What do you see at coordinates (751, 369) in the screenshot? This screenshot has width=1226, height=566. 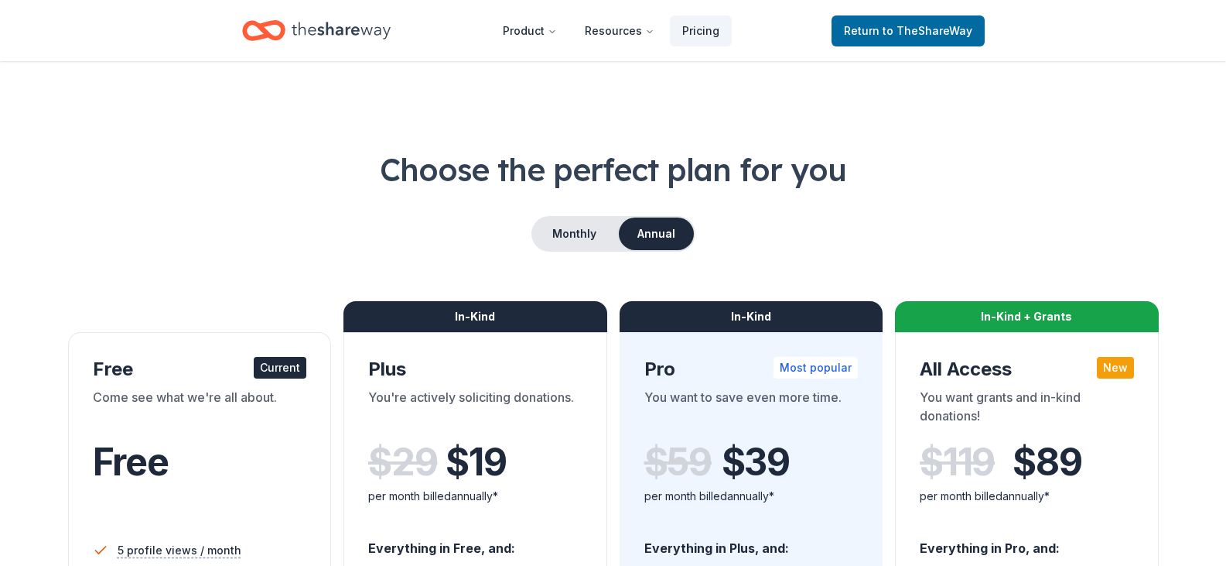 I see `div: Pro` at bounding box center [751, 369].